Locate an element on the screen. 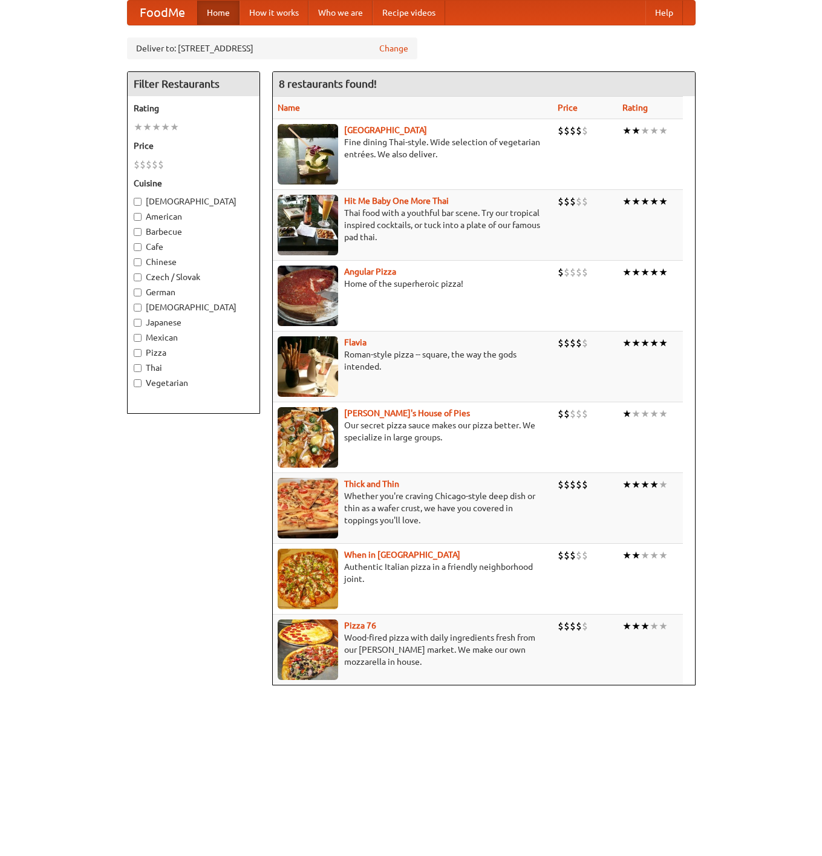  ng-pluralize: 8 restaurants found! is located at coordinates (328, 84).